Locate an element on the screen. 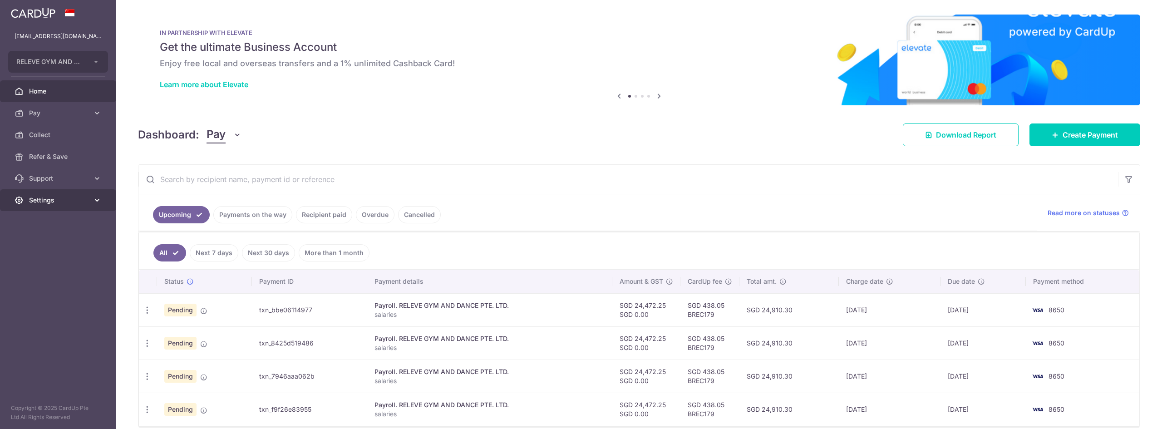 The width and height of the screenshot is (1162, 429). h5: Get the ultimate Business Account is located at coordinates (639, 47).